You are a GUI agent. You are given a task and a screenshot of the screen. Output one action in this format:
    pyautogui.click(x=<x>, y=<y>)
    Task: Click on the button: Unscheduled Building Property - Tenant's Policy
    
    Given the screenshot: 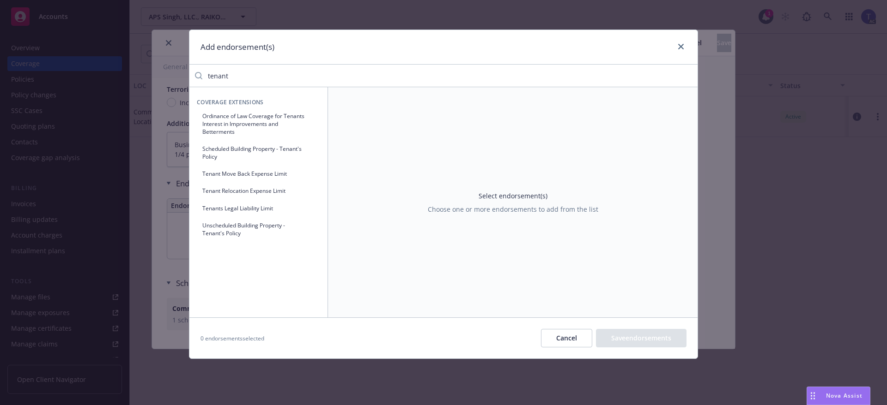 What is the action you would take?
    pyautogui.click(x=258, y=230)
    